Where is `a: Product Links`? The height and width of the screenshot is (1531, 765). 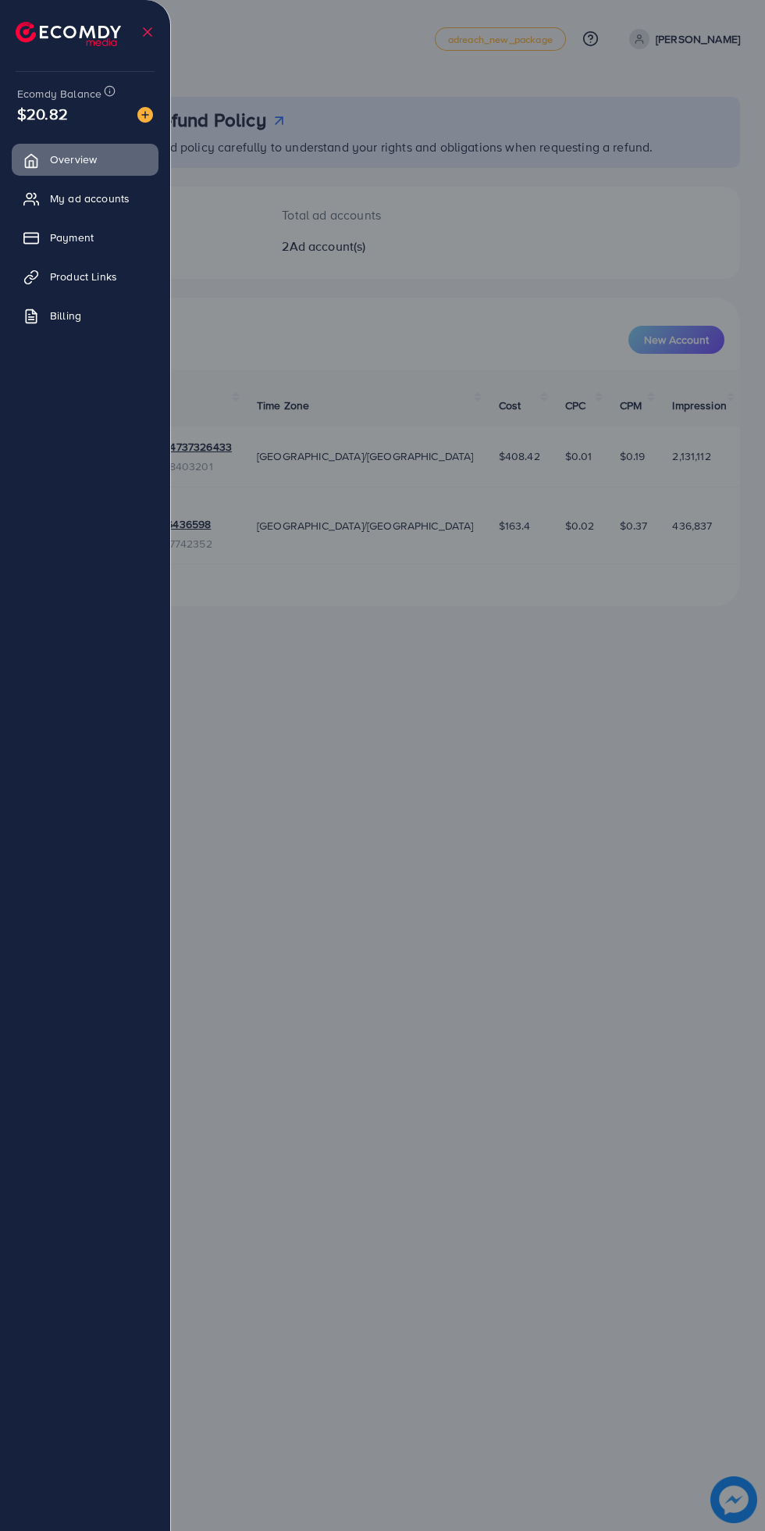
a: Product Links is located at coordinates (85, 277).